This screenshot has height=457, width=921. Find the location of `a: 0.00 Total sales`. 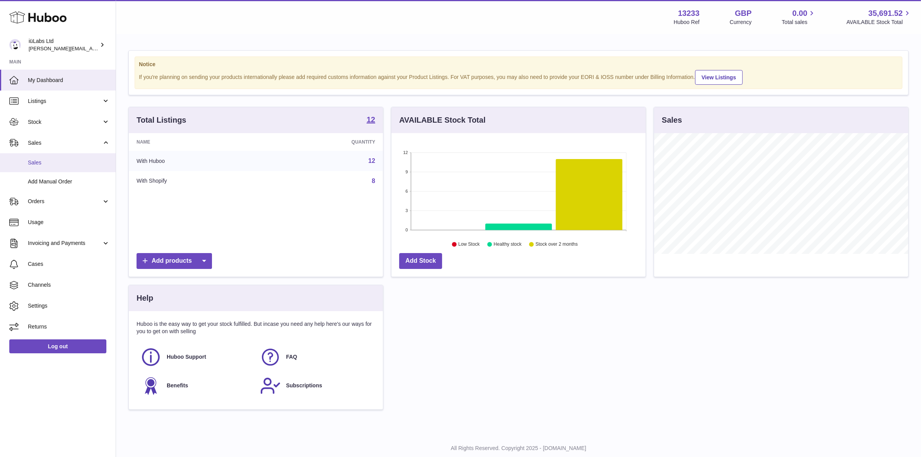

a: 0.00 Total sales is located at coordinates (799, 17).